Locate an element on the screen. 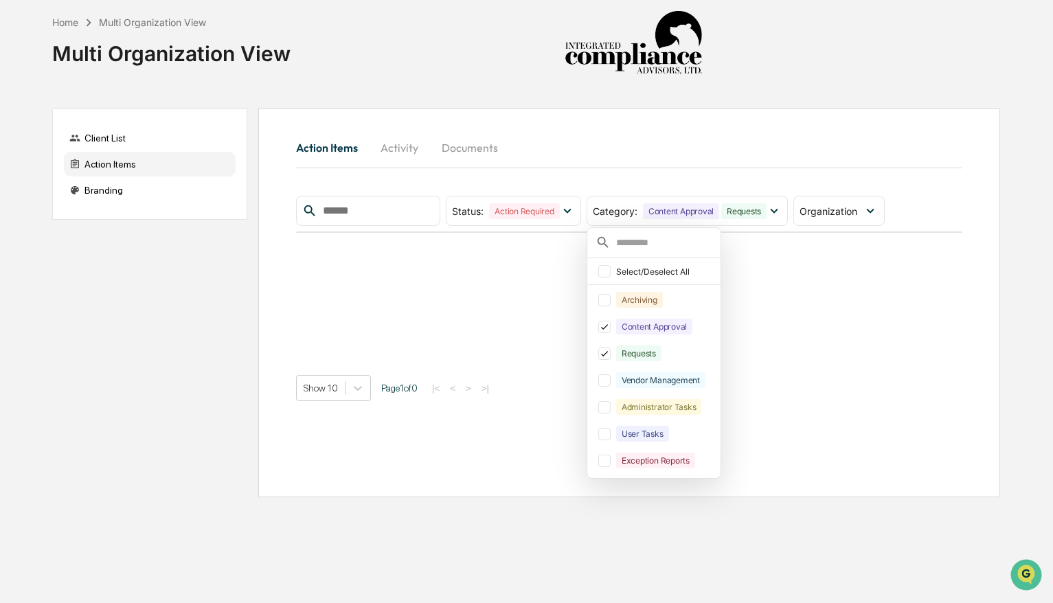 Image resolution: width=1053 pixels, height=603 pixels. div: Action Items is located at coordinates (150, 164).